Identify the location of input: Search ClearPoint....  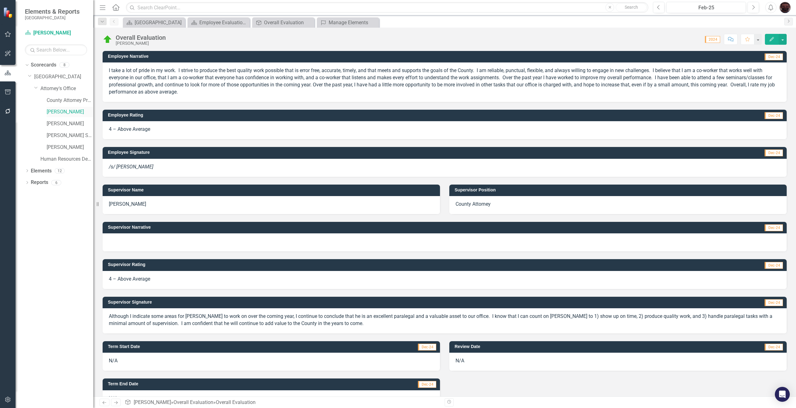
(387, 7).